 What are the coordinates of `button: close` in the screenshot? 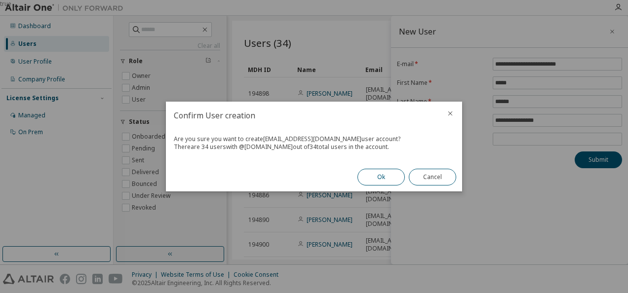 It's located at (450, 114).